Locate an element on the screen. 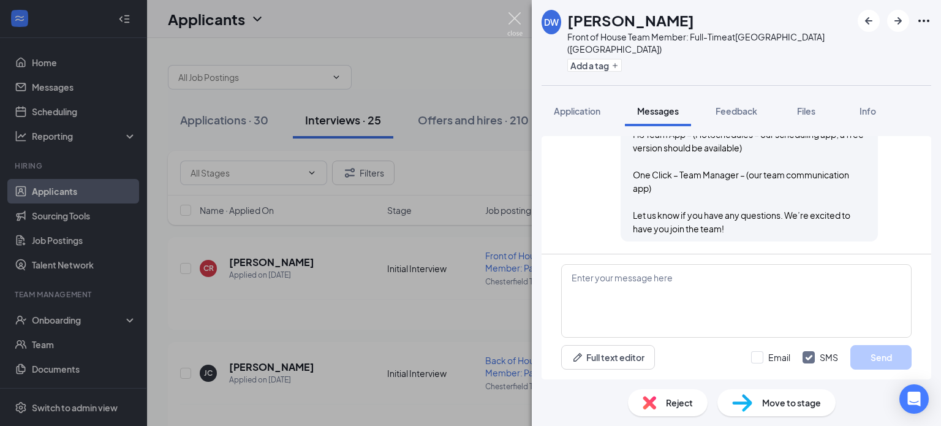 The width and height of the screenshot is (941, 426). span: Application is located at coordinates (577, 111).